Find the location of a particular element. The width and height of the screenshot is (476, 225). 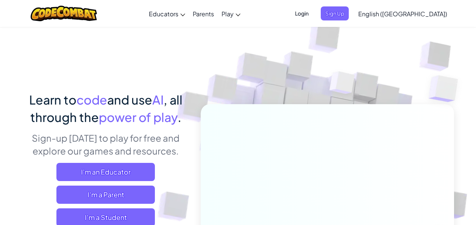

button: Sign Up is located at coordinates (335, 13).